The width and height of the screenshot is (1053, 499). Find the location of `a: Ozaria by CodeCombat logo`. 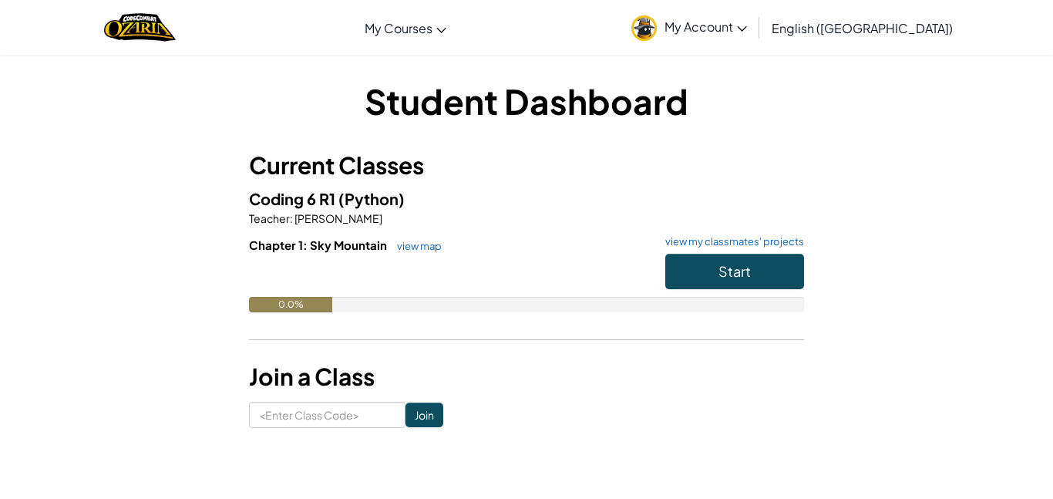

a: Ozaria by CodeCombat logo is located at coordinates (140, 27).